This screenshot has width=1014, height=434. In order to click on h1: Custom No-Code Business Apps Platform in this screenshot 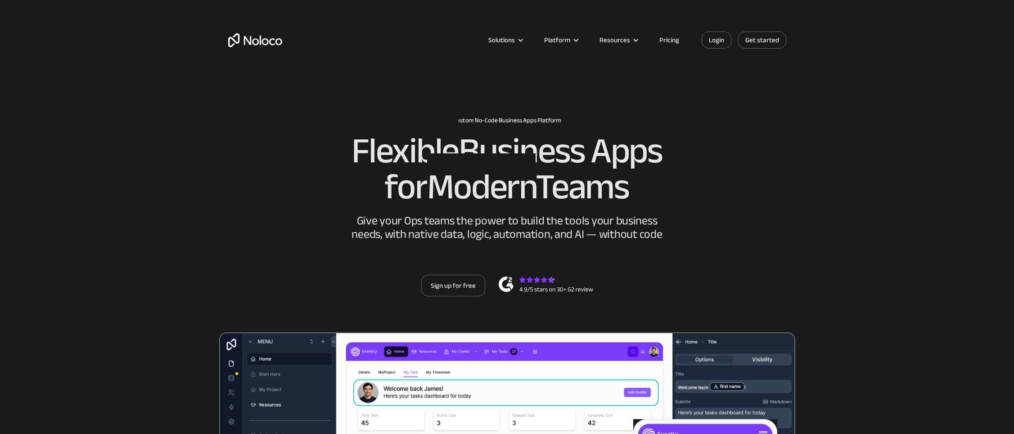, I will do `click(507, 121)`.